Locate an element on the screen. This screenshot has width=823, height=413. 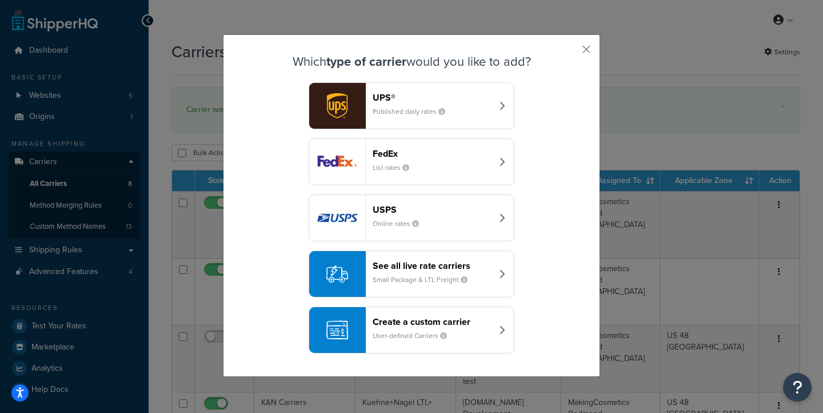
img: ups logo is located at coordinates (337, 106).